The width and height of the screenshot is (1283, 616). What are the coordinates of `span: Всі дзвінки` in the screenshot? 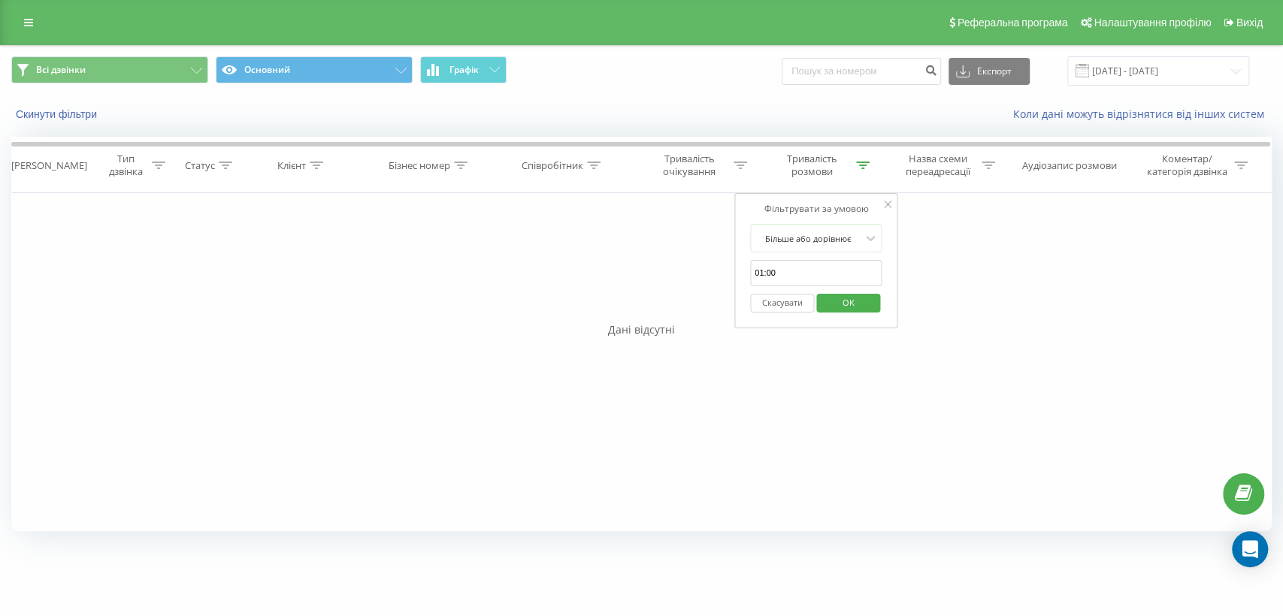 It's located at (61, 70).